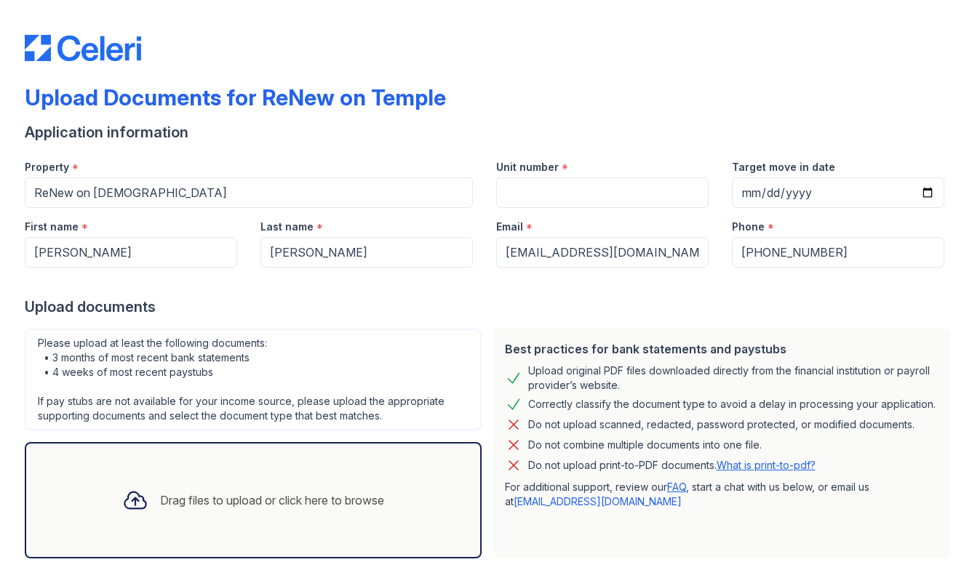  I want to click on div: Correctly classify the document type to avoid a delay in processing your application., so click(732, 404).